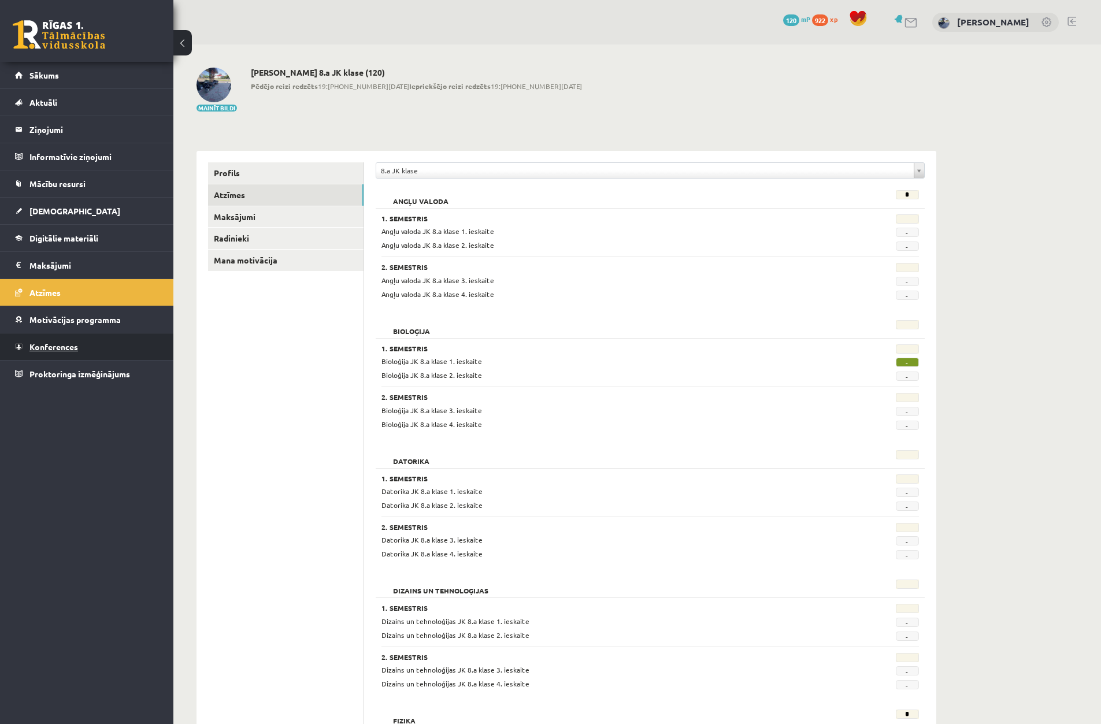  Describe the element at coordinates (455, 635) in the screenshot. I see `span: Dizains un tehnoloģijas JK 8.a klase 2. ieskaite` at that location.